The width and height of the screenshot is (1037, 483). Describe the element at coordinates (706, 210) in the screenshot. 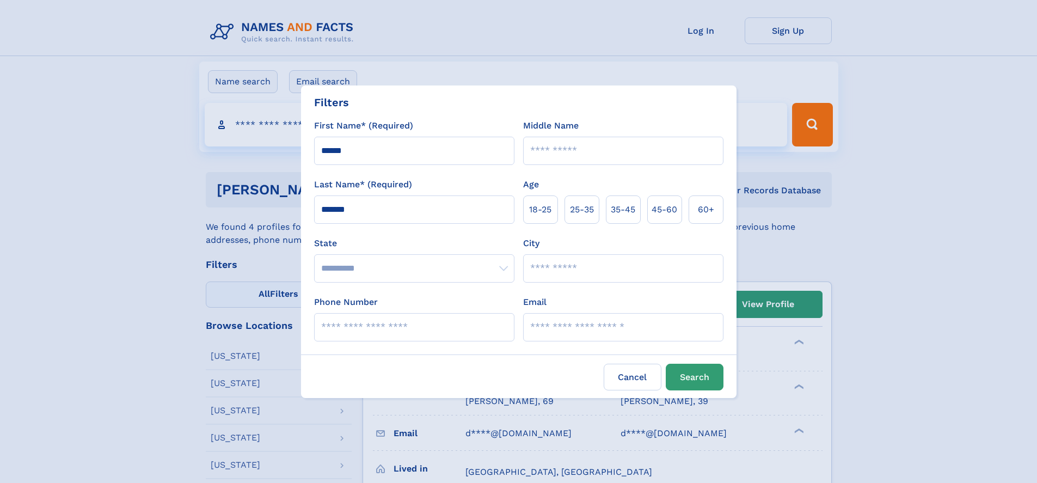

I see `span: 60+` at that location.